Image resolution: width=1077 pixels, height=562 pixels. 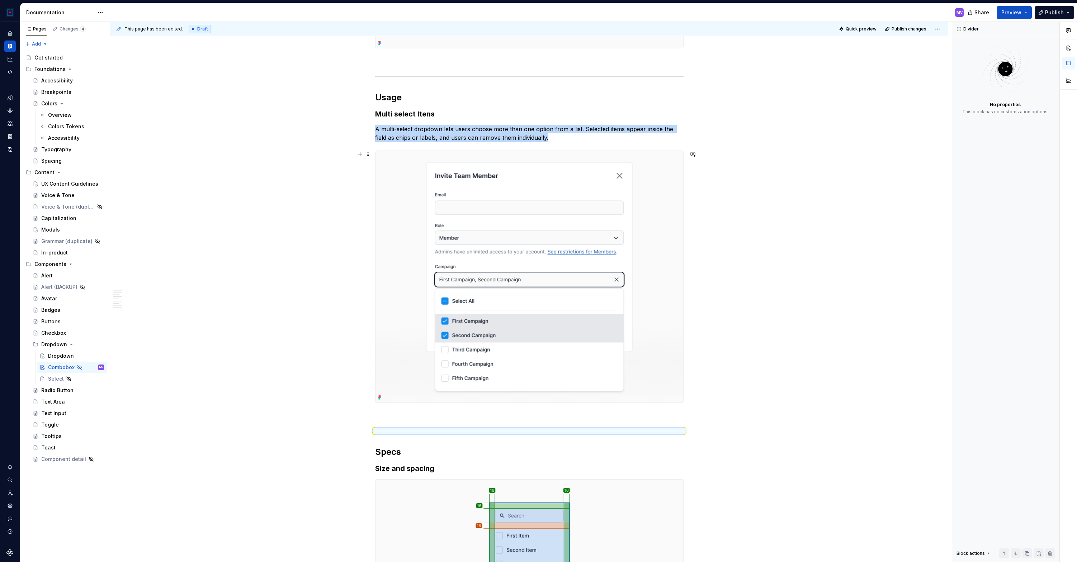 I want to click on div: Voice & Tone (duplicate), so click(x=68, y=207).